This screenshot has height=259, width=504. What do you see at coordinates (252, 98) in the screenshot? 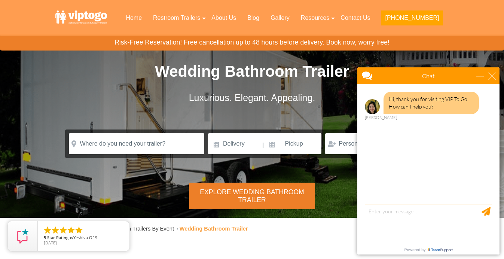
I see `span: Luxurious. Elegant. Appealing.` at bounding box center [252, 98].